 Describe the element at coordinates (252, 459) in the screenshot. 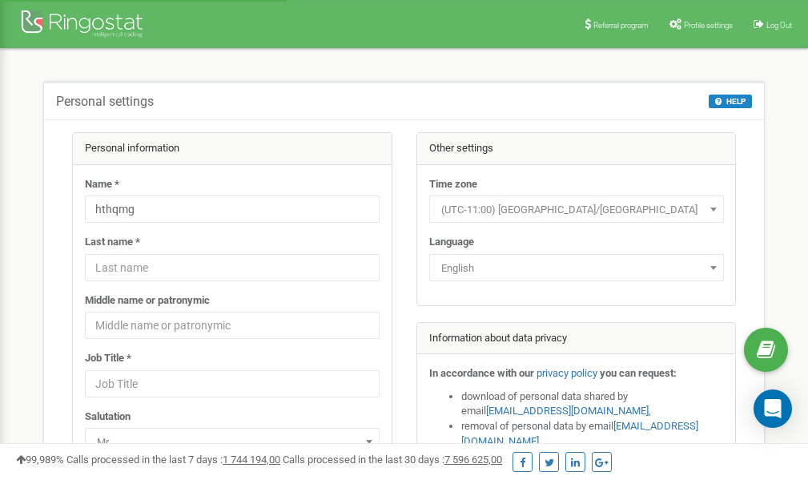

I see `u: 1 744 194,00` at that location.